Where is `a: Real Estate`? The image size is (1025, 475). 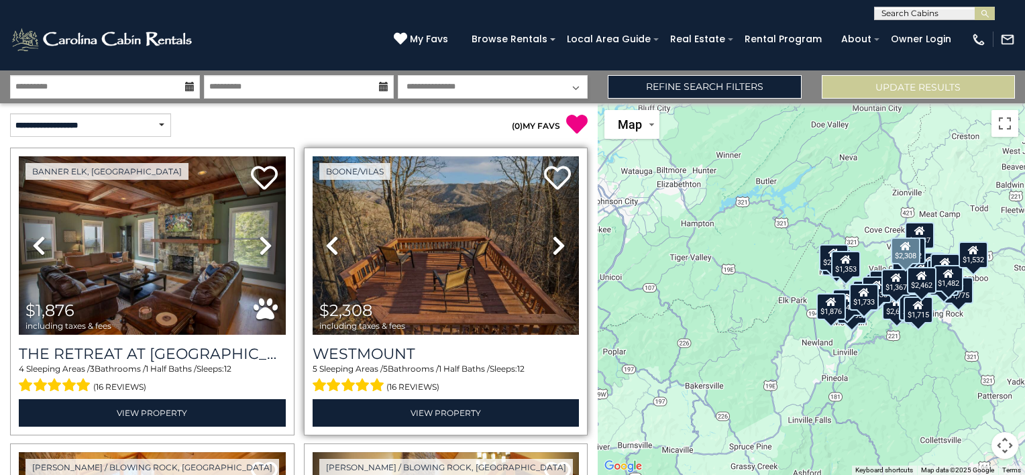 a: Real Estate is located at coordinates (698, 39).